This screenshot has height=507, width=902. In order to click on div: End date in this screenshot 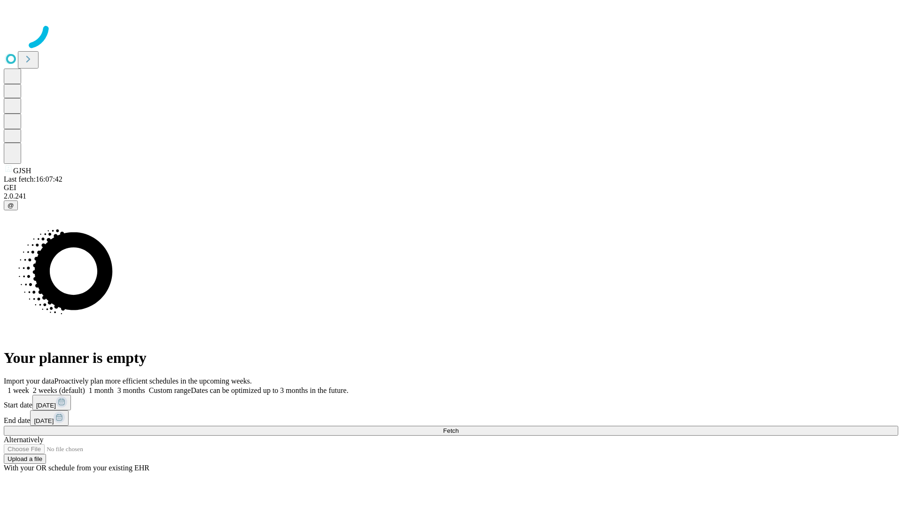, I will do `click(451, 418)`.